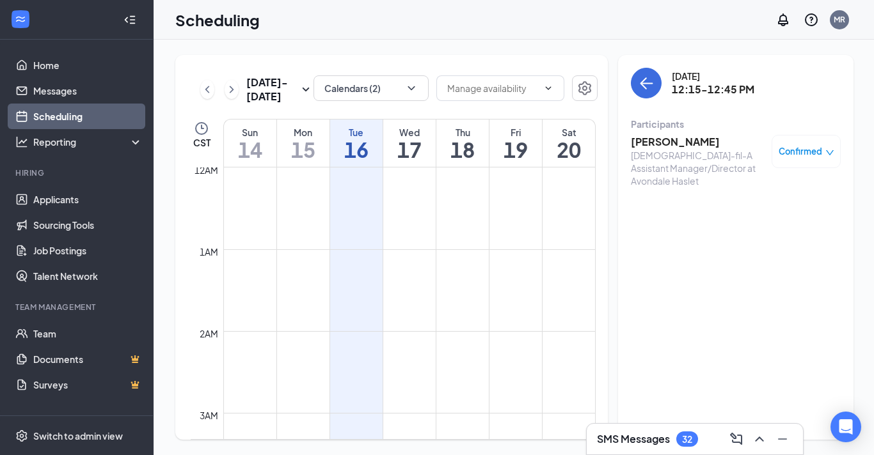  Describe the element at coordinates (759, 439) in the screenshot. I see `button: ChevronUp` at that location.